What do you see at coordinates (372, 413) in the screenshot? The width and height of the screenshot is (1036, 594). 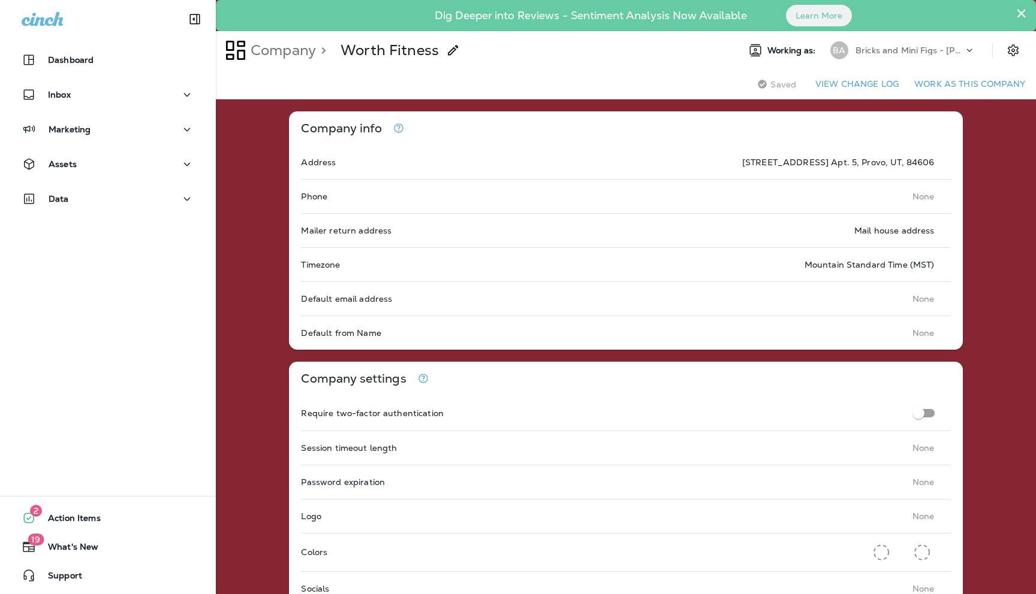 I see `p: Require two-factor authentication` at bounding box center [372, 413].